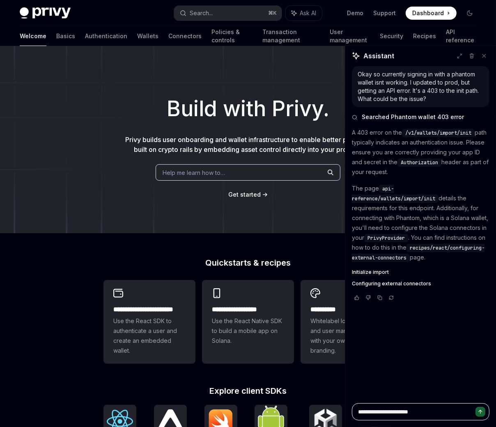 This screenshot has width=496, height=427. Describe the element at coordinates (106, 36) in the screenshot. I see `a: Authentication` at that location.